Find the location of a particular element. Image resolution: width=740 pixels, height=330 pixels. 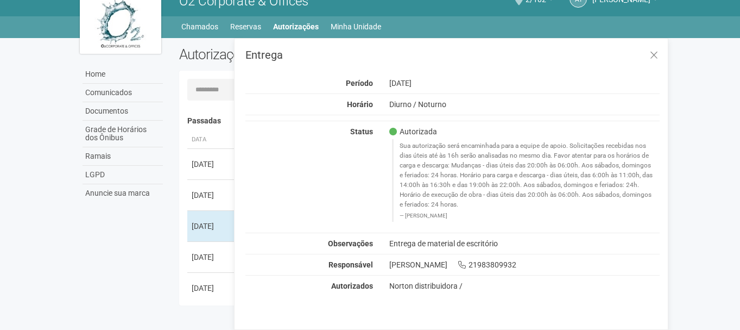

strong: Horário is located at coordinates (360, 104).